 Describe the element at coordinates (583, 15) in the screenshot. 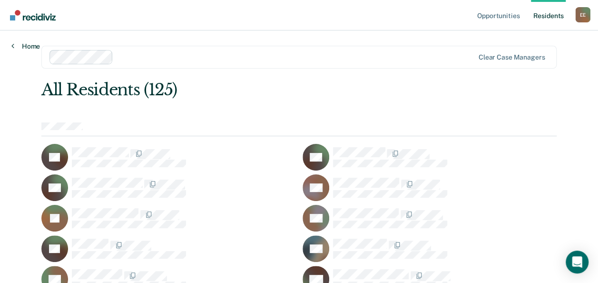

I see `button: Profile dropdown button` at that location.